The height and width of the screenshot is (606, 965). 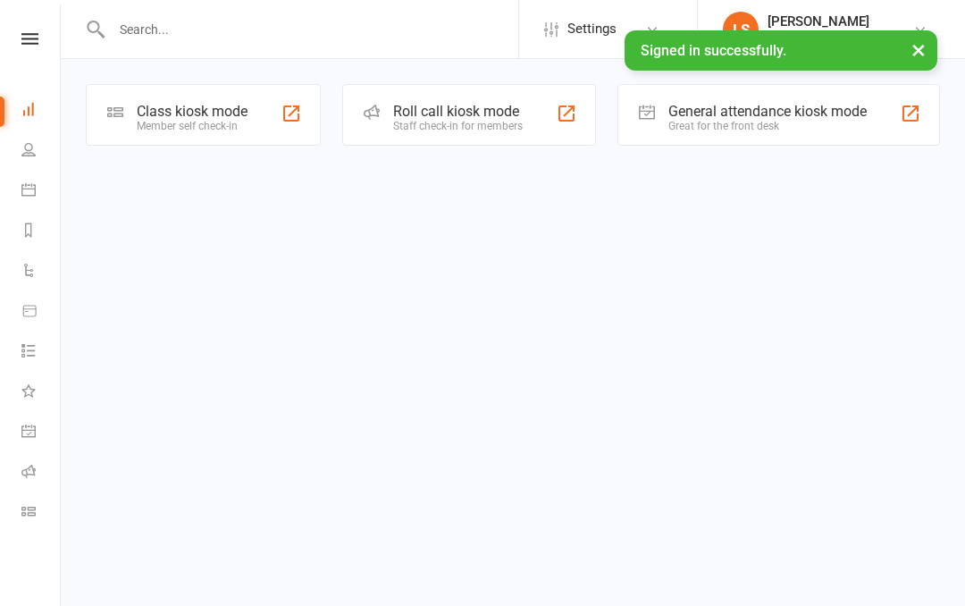 What do you see at coordinates (818, 38) in the screenshot?
I see `div: Bellingen Fitness` at bounding box center [818, 38].